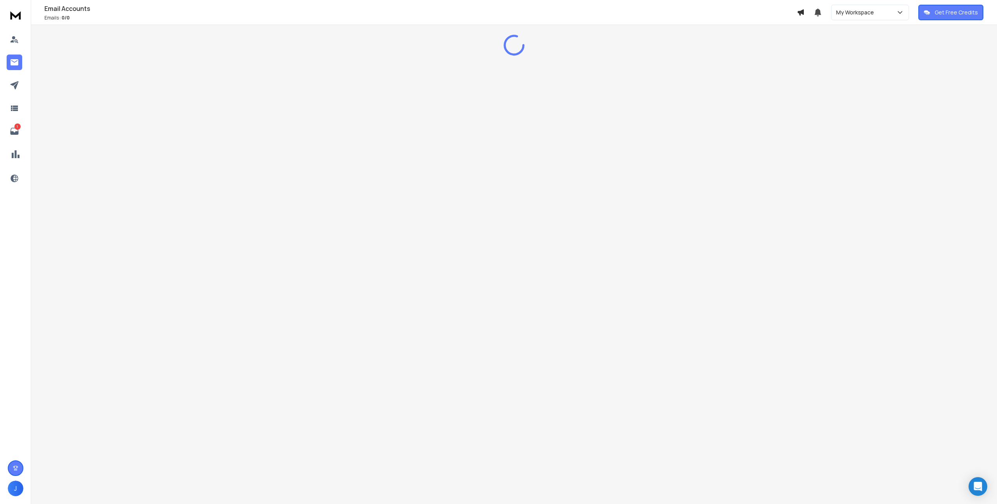 This screenshot has height=504, width=997. Describe the element at coordinates (16, 488) in the screenshot. I see `button: J` at that location.